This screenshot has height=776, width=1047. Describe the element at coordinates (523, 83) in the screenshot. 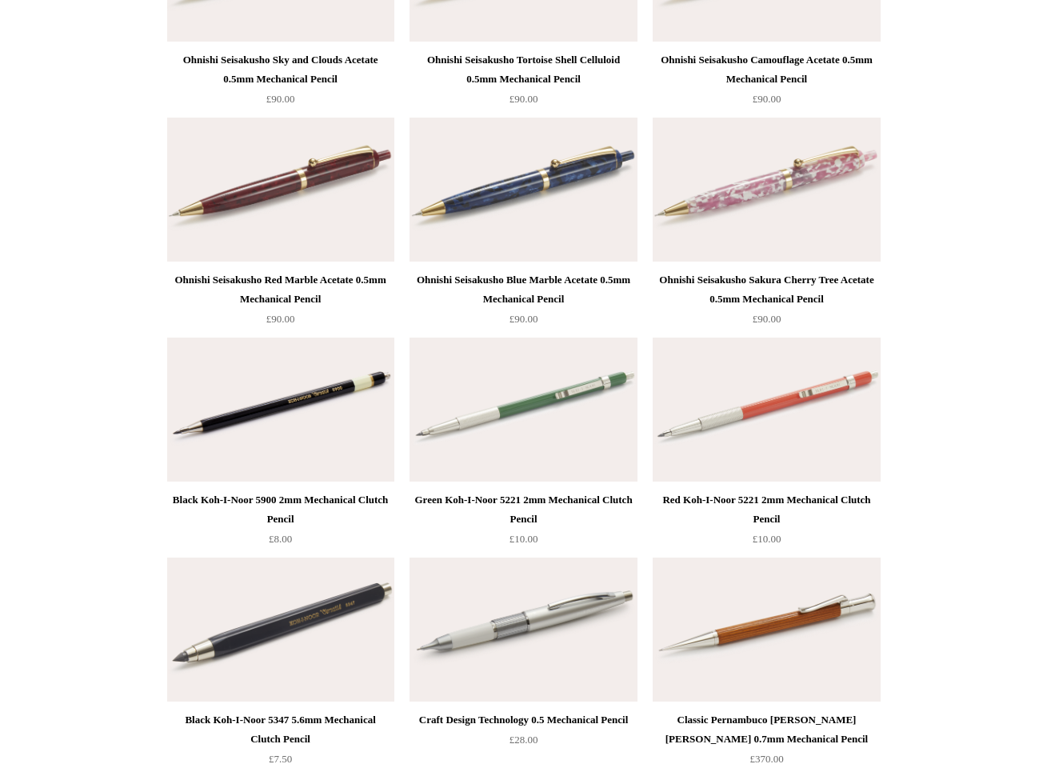

I see `a: Ohnishi Seisakusho Tortoise Shell Celluloid 0.5mm Mechanical Pencil £90.00` at that location.